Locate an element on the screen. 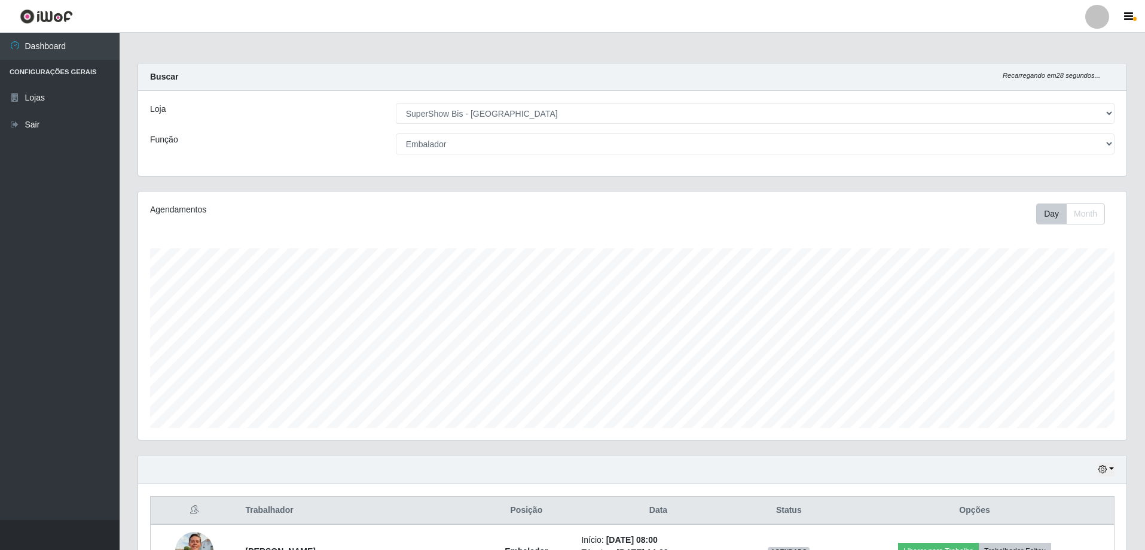  button: Day is located at coordinates (1052, 214).